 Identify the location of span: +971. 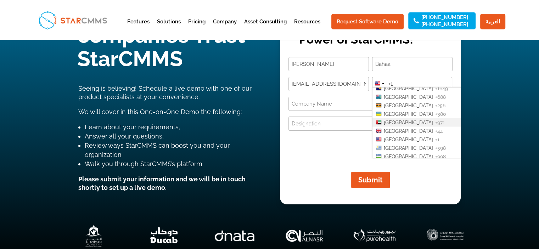
(440, 123).